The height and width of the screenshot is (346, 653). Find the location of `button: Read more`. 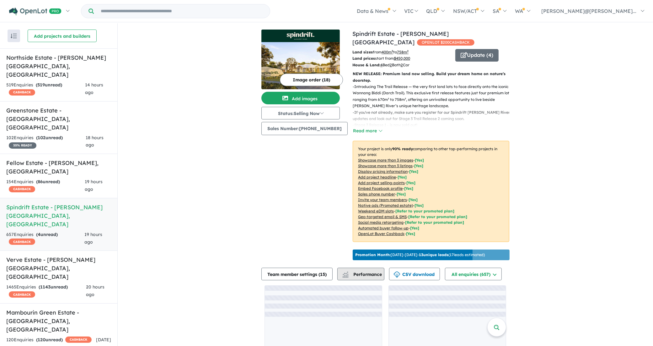

button: Read more is located at coordinates (368, 131).